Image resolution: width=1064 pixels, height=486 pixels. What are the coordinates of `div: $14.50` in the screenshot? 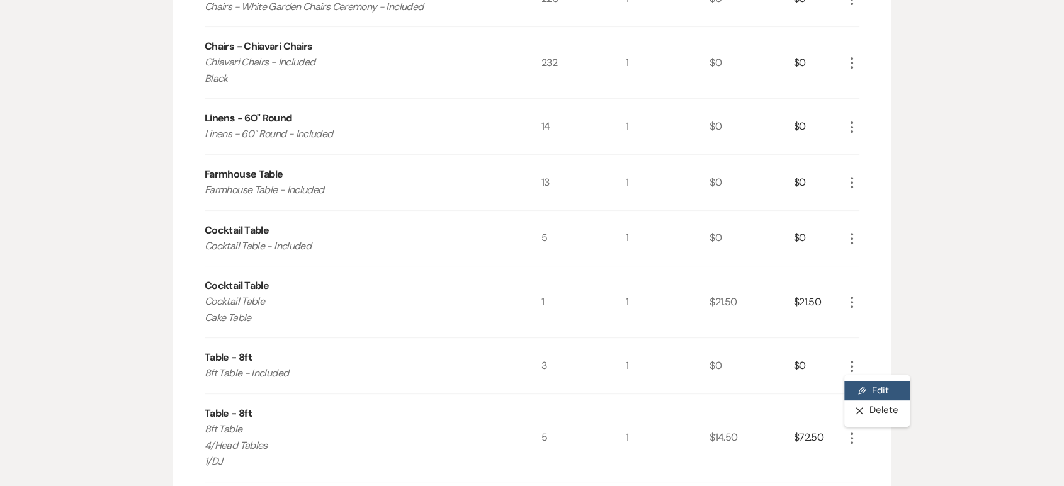 It's located at (751, 437).